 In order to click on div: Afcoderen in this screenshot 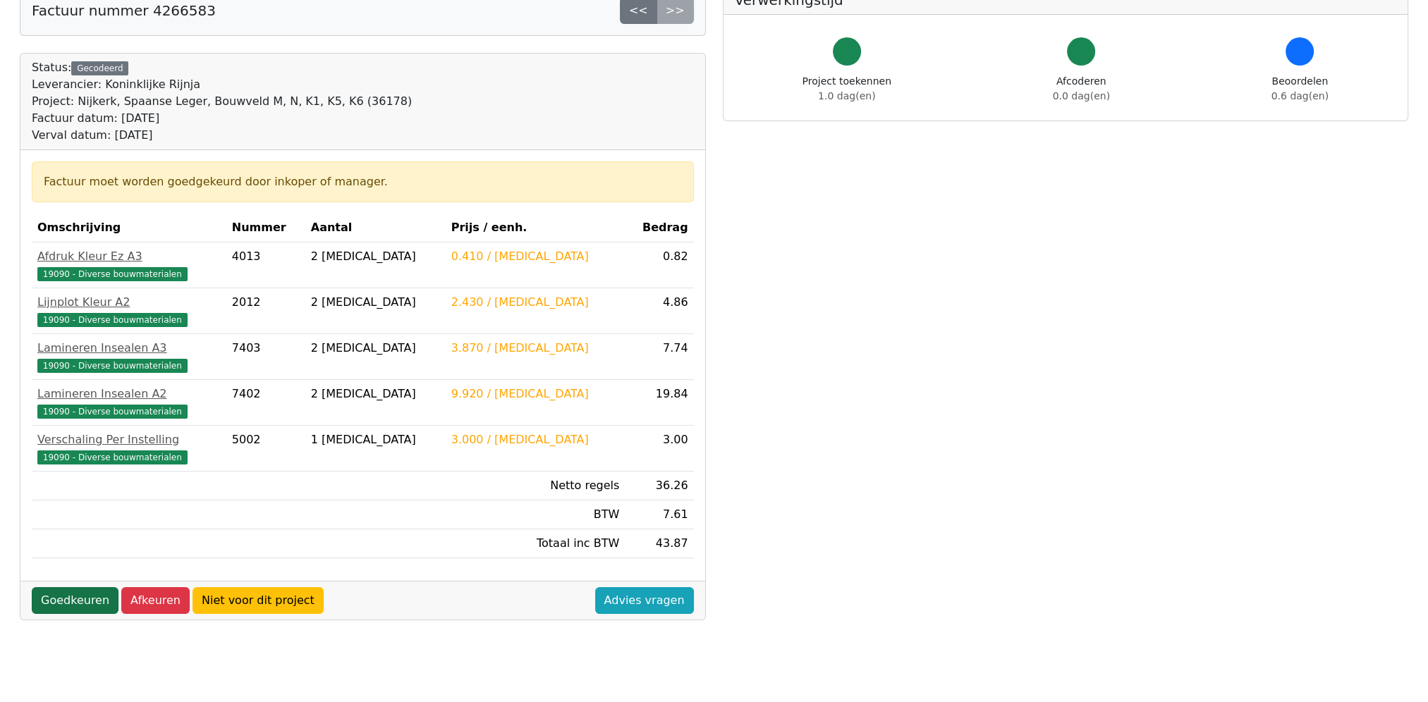, I will do `click(1081, 89)`.